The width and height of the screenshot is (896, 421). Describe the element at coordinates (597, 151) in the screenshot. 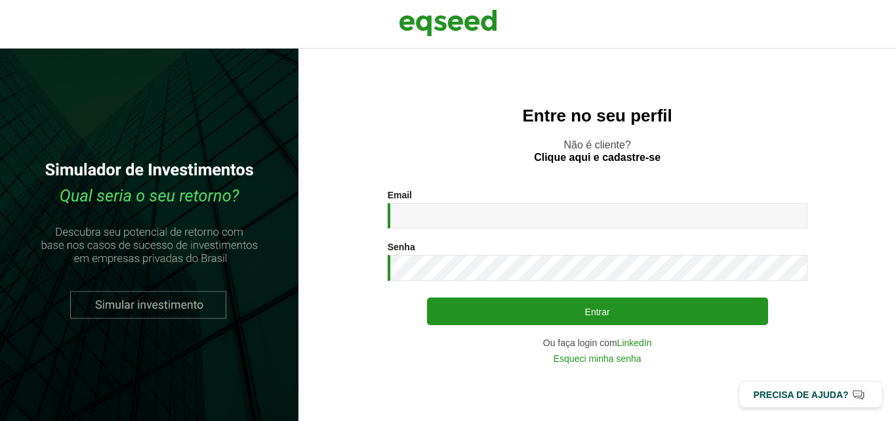

I see `p: Não é cliente?` at that location.